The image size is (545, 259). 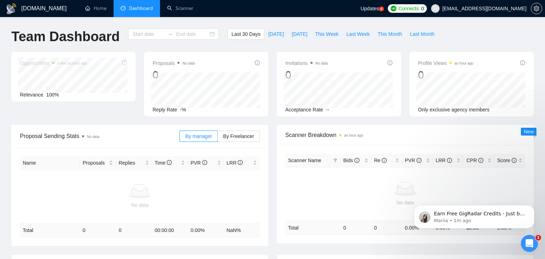 I want to click on span: Invitations, so click(x=307, y=63).